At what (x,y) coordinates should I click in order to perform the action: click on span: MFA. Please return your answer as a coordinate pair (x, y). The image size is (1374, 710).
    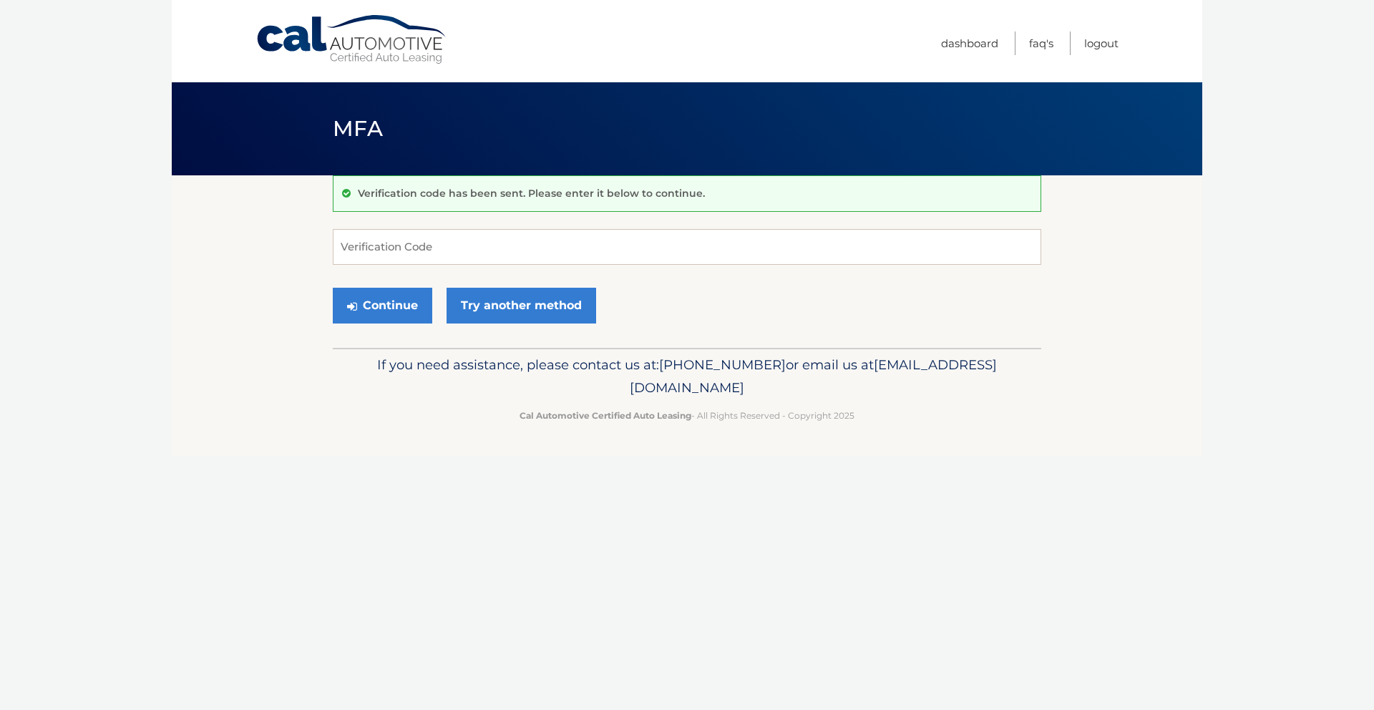
    Looking at the image, I should click on (358, 128).